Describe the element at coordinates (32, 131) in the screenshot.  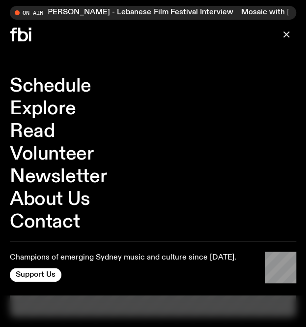
I see `a: Read` at that location.